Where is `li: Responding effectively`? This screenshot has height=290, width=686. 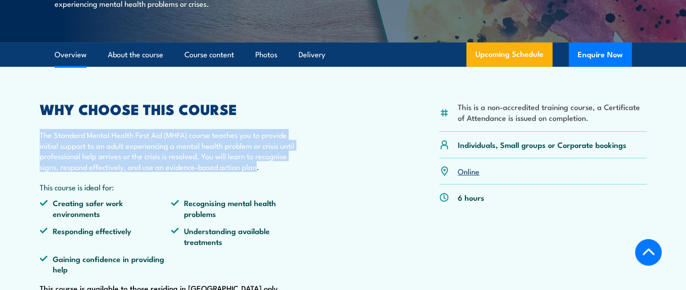
li: Responding effectively is located at coordinates (106, 236).